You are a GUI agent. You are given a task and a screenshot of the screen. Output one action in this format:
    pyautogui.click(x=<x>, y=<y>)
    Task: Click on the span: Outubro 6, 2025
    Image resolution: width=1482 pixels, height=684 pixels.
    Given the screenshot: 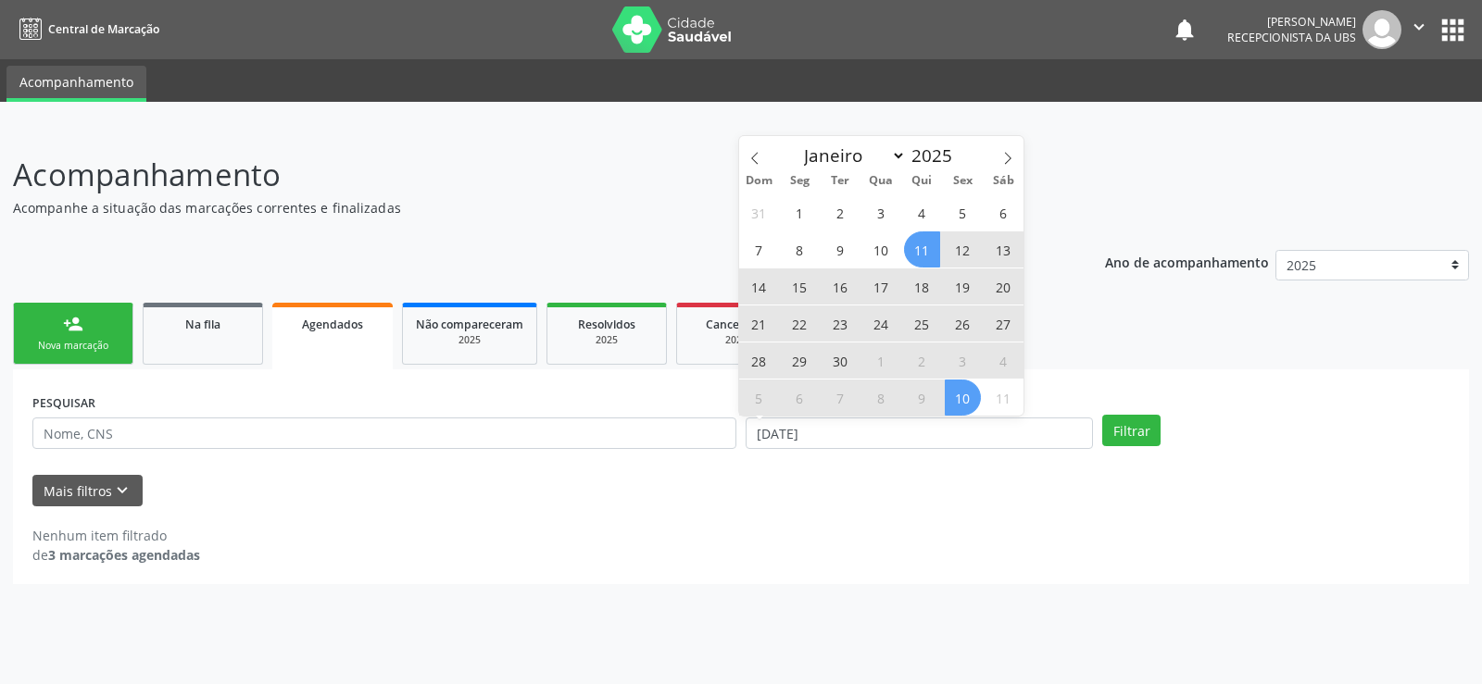 What is the action you would take?
    pyautogui.click(x=799, y=397)
    